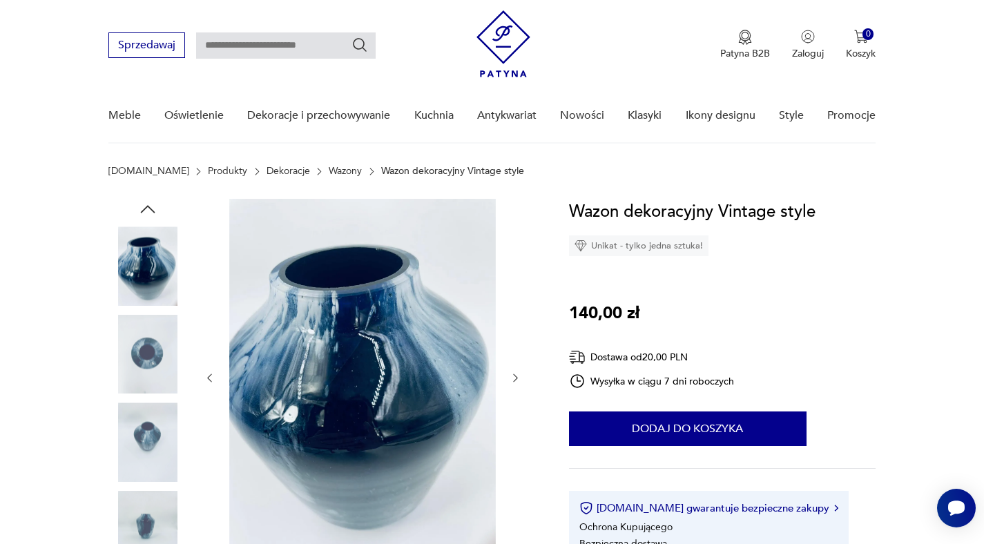  What do you see at coordinates (124, 115) in the screenshot?
I see `a: Meble` at bounding box center [124, 115].